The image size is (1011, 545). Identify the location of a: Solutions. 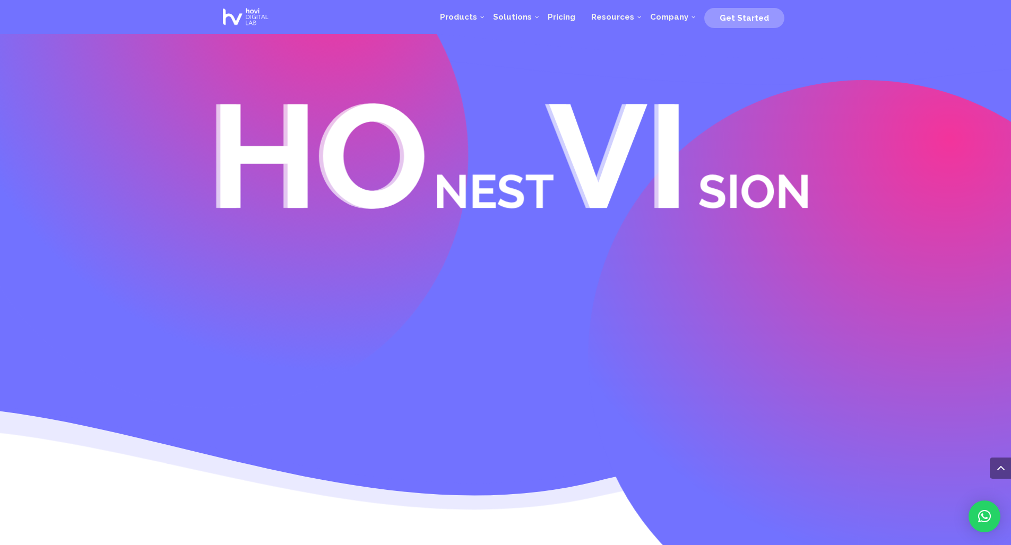
(512, 17).